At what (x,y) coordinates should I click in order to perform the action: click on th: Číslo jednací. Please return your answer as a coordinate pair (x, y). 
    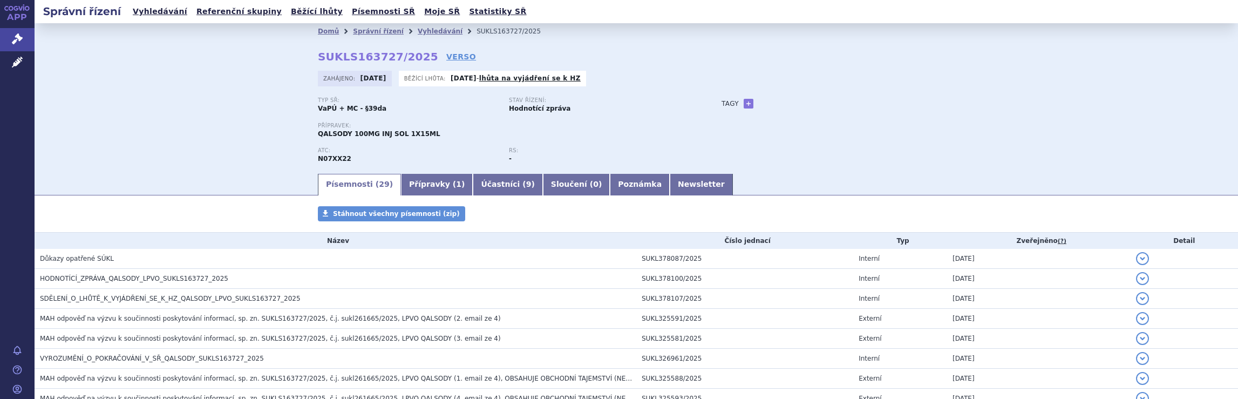
    Looking at the image, I should click on (745, 241).